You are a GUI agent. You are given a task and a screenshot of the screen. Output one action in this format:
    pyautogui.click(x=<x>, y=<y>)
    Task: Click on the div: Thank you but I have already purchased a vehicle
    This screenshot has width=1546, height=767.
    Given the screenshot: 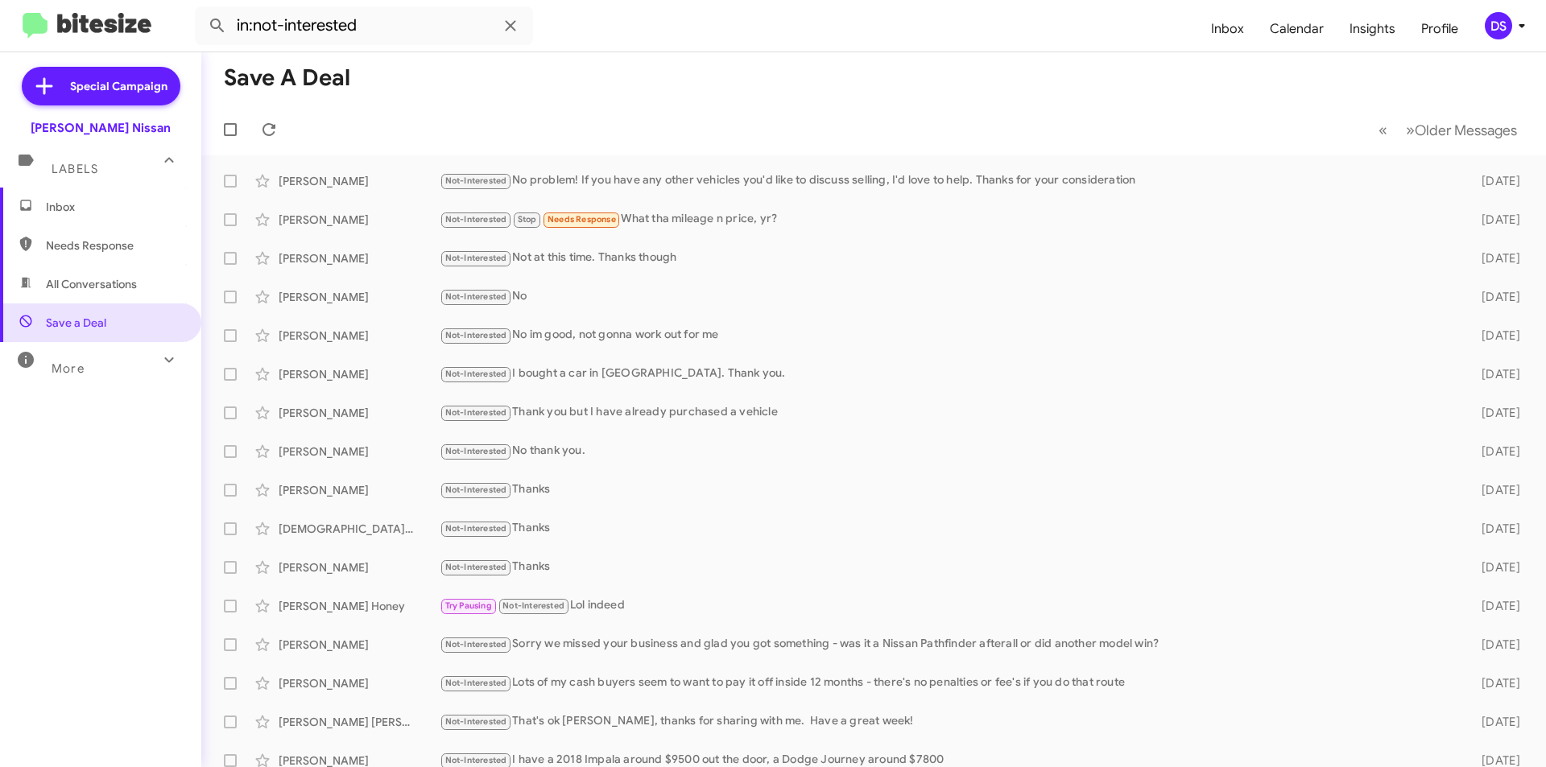 What is the action you would take?
    pyautogui.click(x=948, y=412)
    